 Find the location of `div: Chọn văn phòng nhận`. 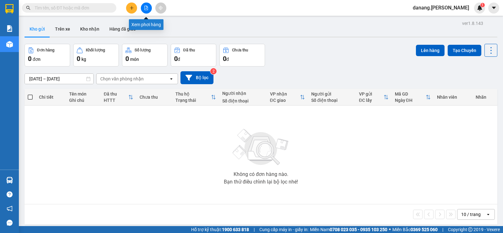

div: Chọn văn phòng nhận is located at coordinates (122, 79).